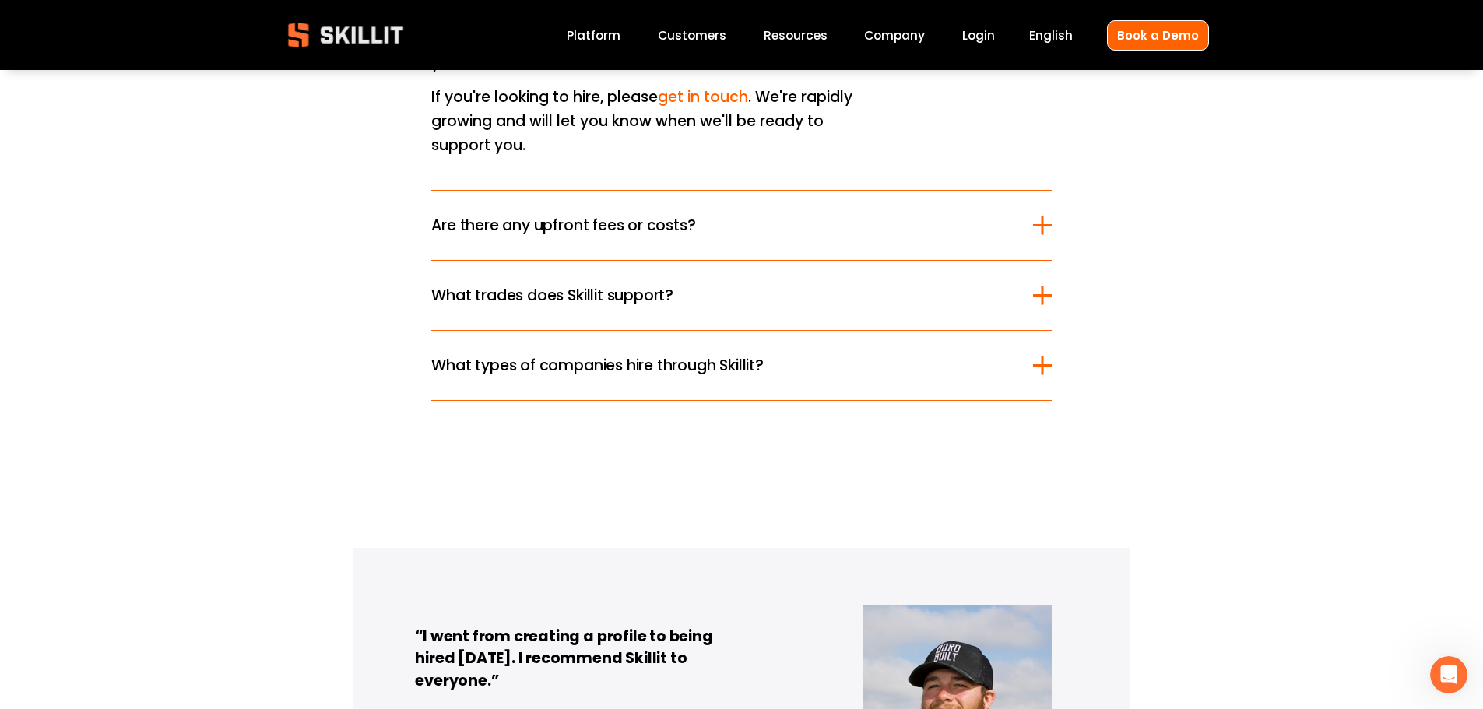 This screenshot has height=709, width=1483. I want to click on a: folder dropdown, so click(795, 35).